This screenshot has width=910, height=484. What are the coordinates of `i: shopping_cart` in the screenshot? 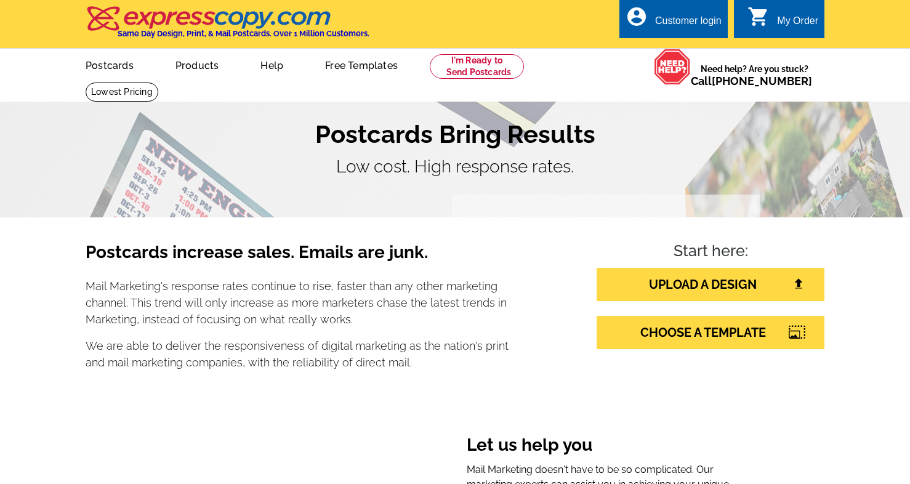 It's located at (758, 17).